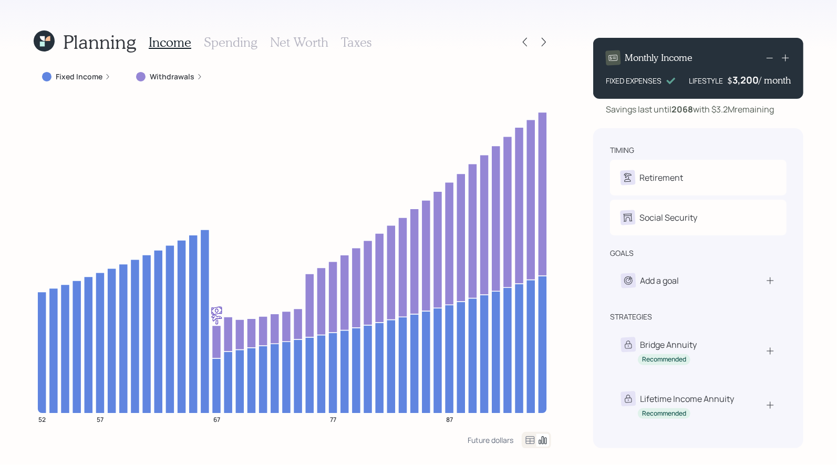 The image size is (837, 465). What do you see at coordinates (746, 80) in the screenshot?
I see `div: 3,200` at bounding box center [746, 80].